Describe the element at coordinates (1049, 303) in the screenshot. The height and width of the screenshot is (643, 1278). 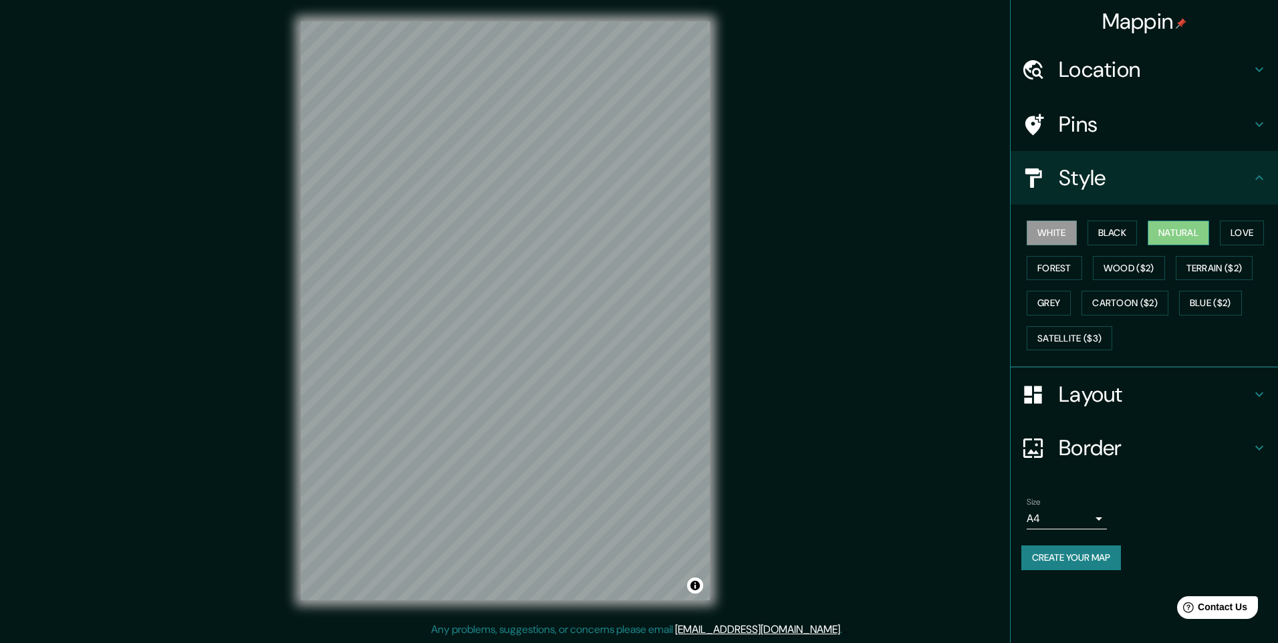
I see `button: Grey` at that location.